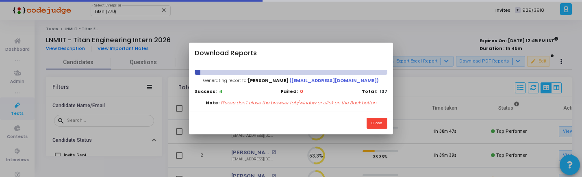  What do you see at coordinates (301, 91) in the screenshot?
I see `b: 0` at bounding box center [301, 91].